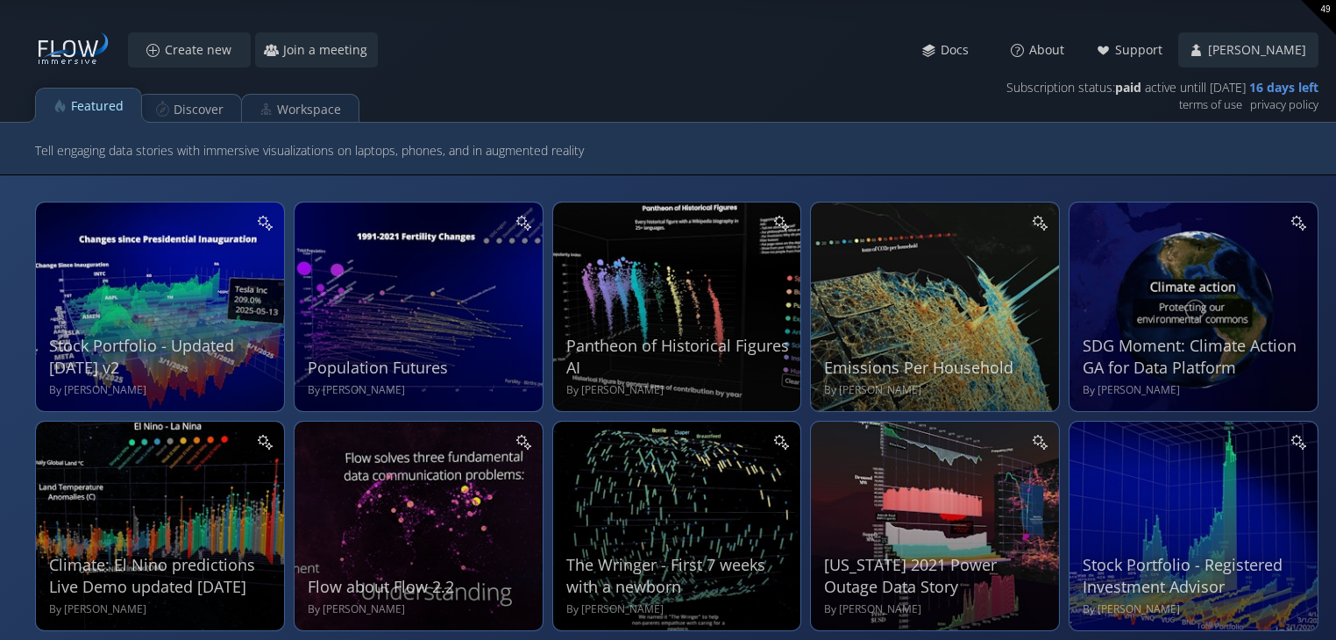 The image size is (1336, 640). What do you see at coordinates (937, 367) in the screenshot?
I see `div: Emissions Per Household` at bounding box center [937, 367].